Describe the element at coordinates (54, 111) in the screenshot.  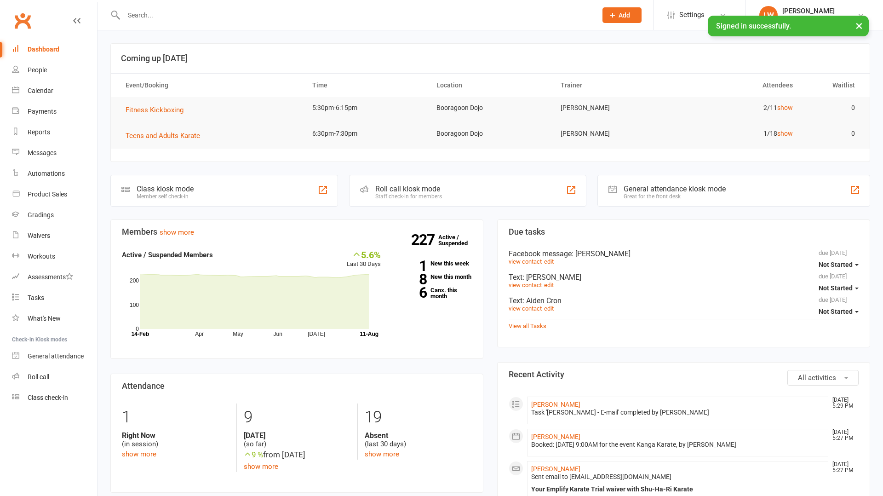
I see `a: Payments` at that location.